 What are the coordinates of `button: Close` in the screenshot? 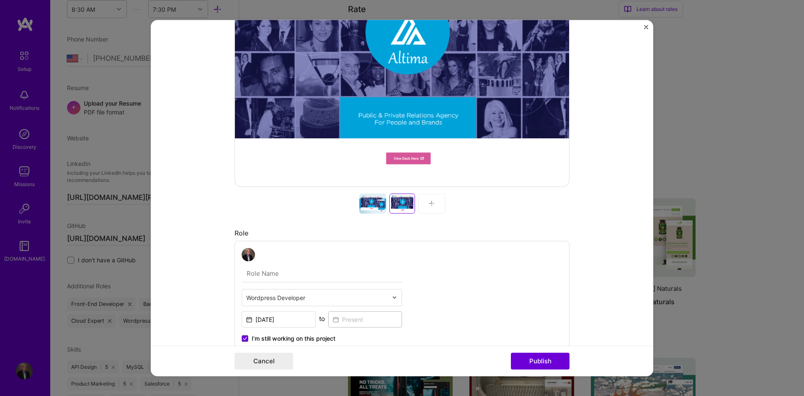 It's located at (646, 29).